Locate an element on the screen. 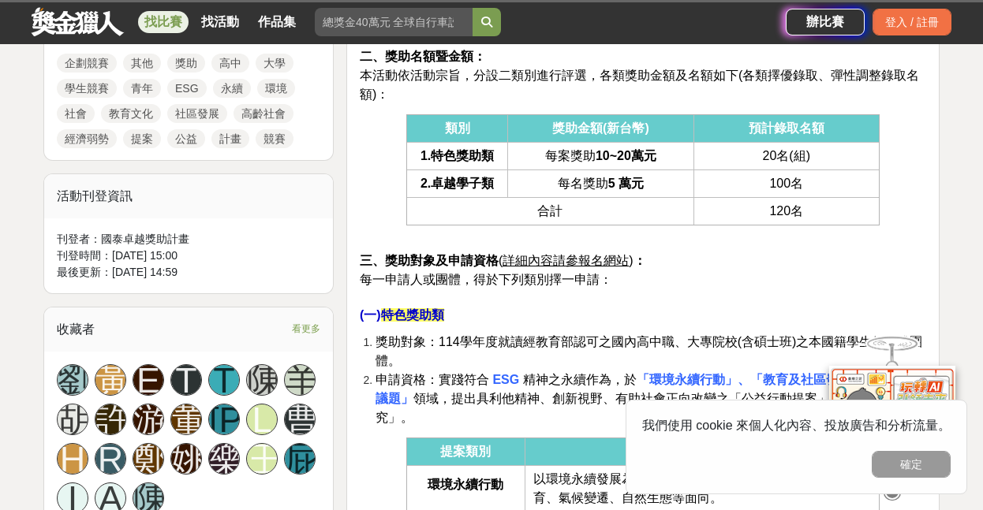 This screenshot has height=510, width=983. a: 游 is located at coordinates (148, 420).